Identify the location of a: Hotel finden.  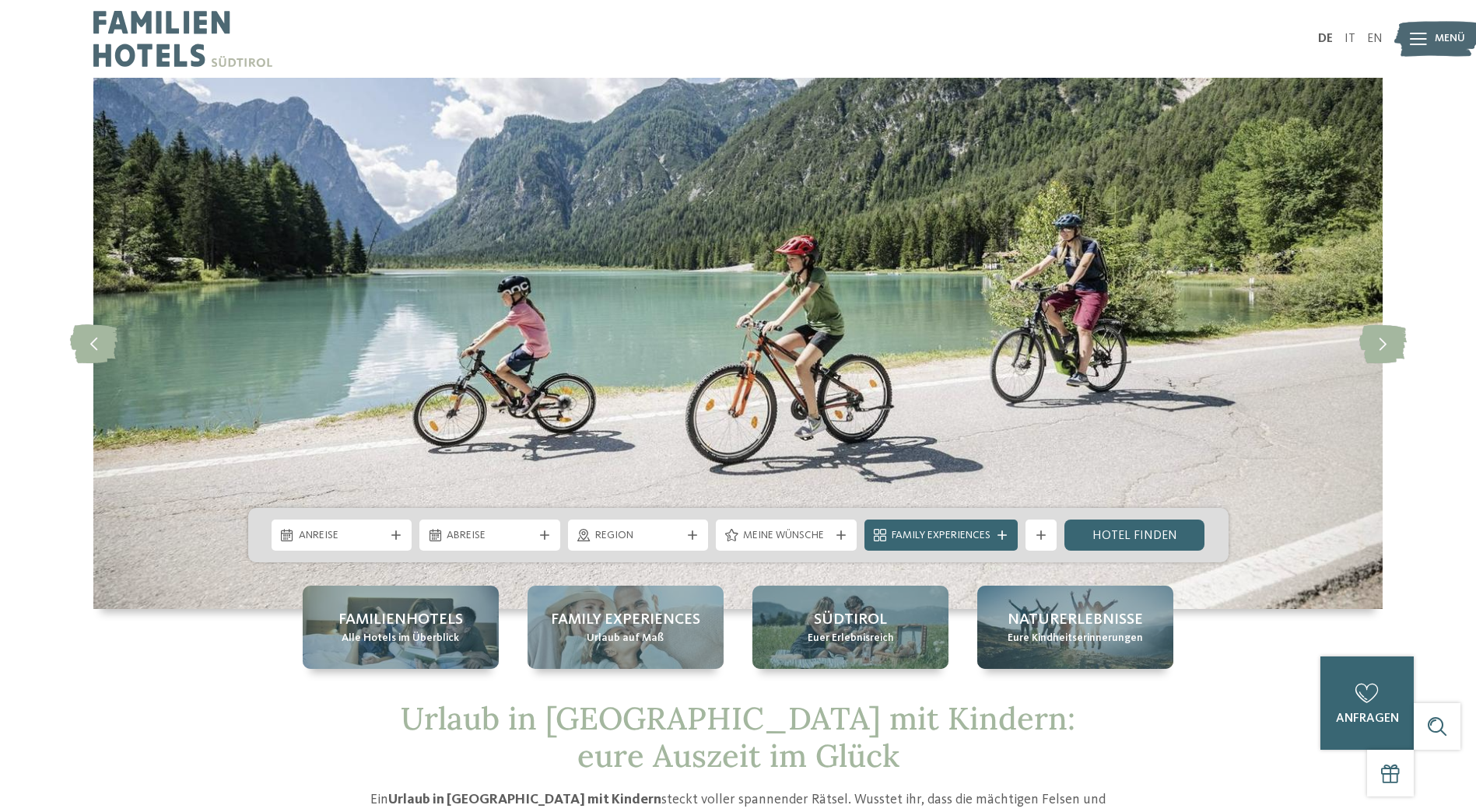
(1134, 536).